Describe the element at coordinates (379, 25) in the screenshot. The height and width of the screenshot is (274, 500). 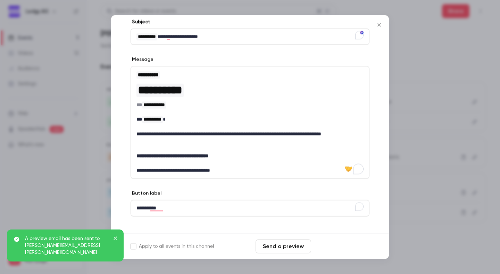
I see `button: Close` at that location.